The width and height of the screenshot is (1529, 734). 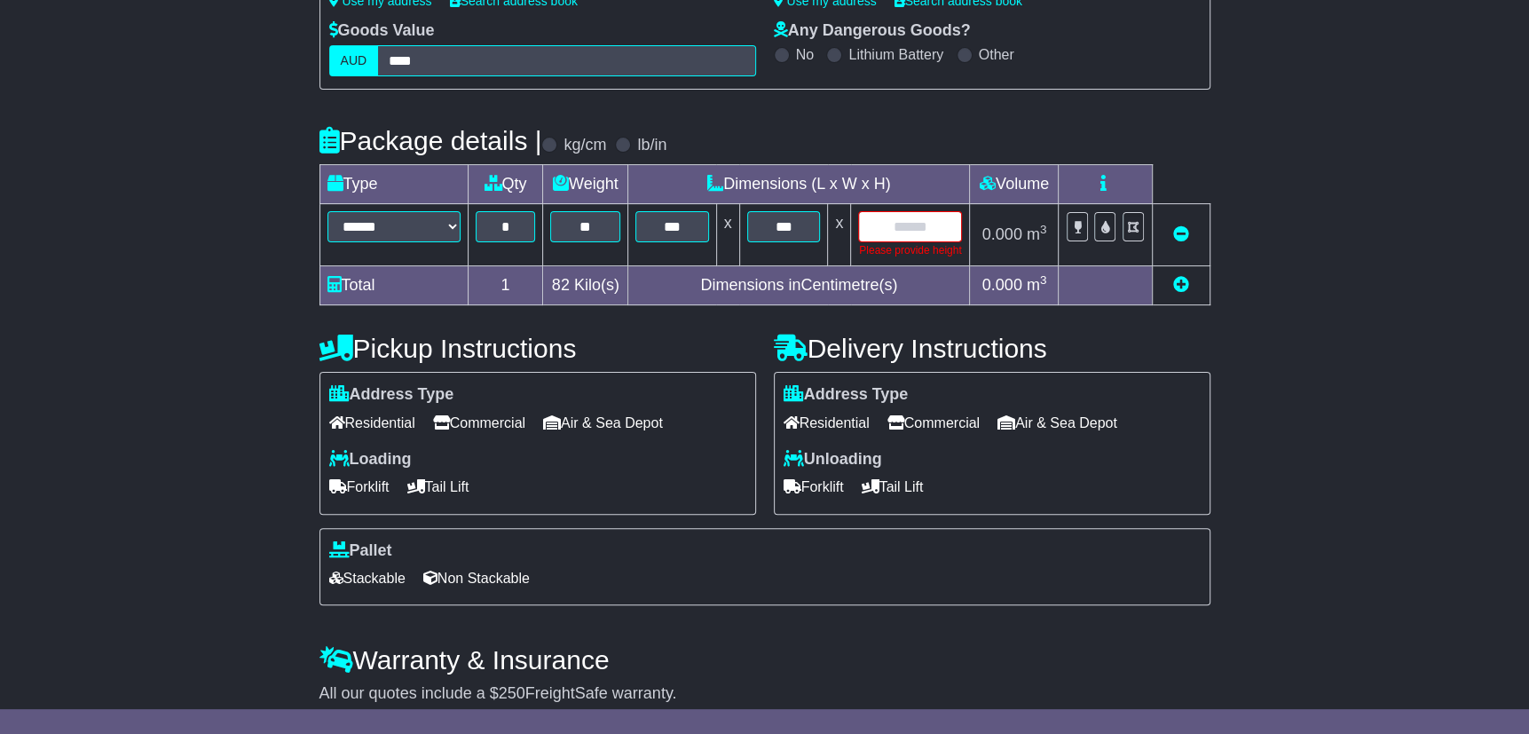 What do you see at coordinates (360, 551) in the screenshot?
I see `label: Pallet` at bounding box center [360, 551].